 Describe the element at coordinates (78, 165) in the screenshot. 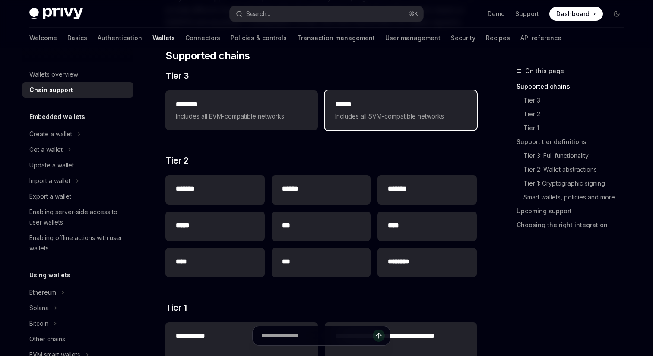

I see `a: Update a wallet` at that location.